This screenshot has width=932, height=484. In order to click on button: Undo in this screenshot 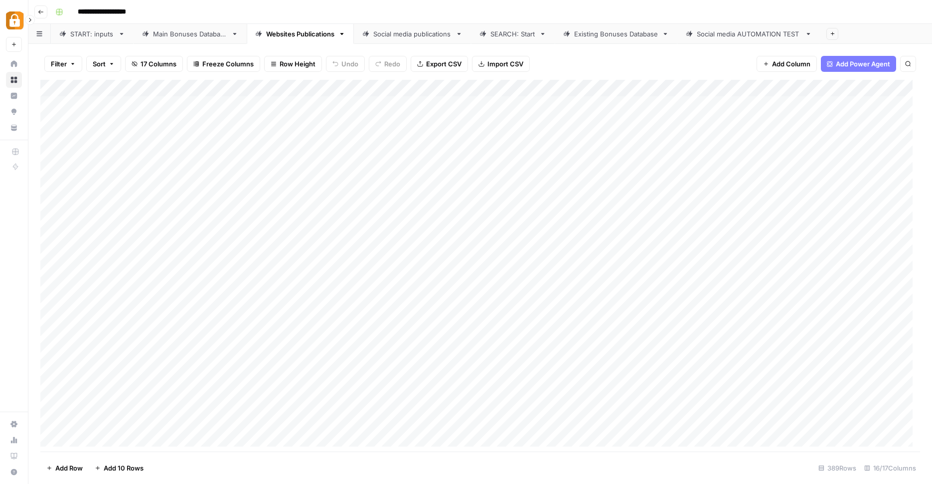, I will do `click(345, 64)`.